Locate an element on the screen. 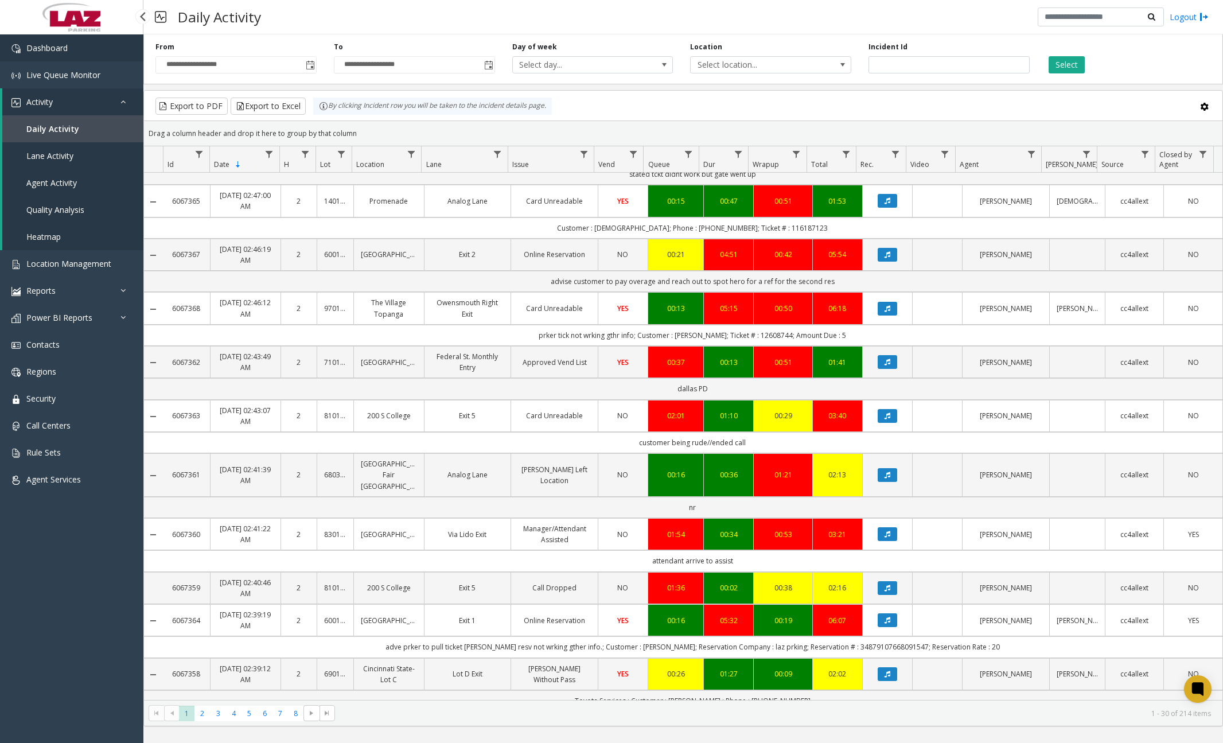 The image size is (1223, 743). a: Quality Analysis is located at coordinates (73, 209).